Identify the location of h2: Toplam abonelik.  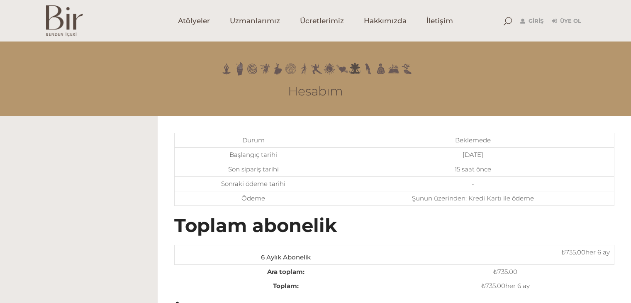
(394, 225).